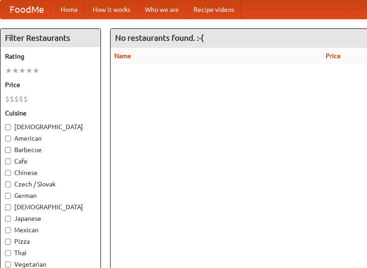 The image size is (367, 268). I want to click on a: Home, so click(69, 10).